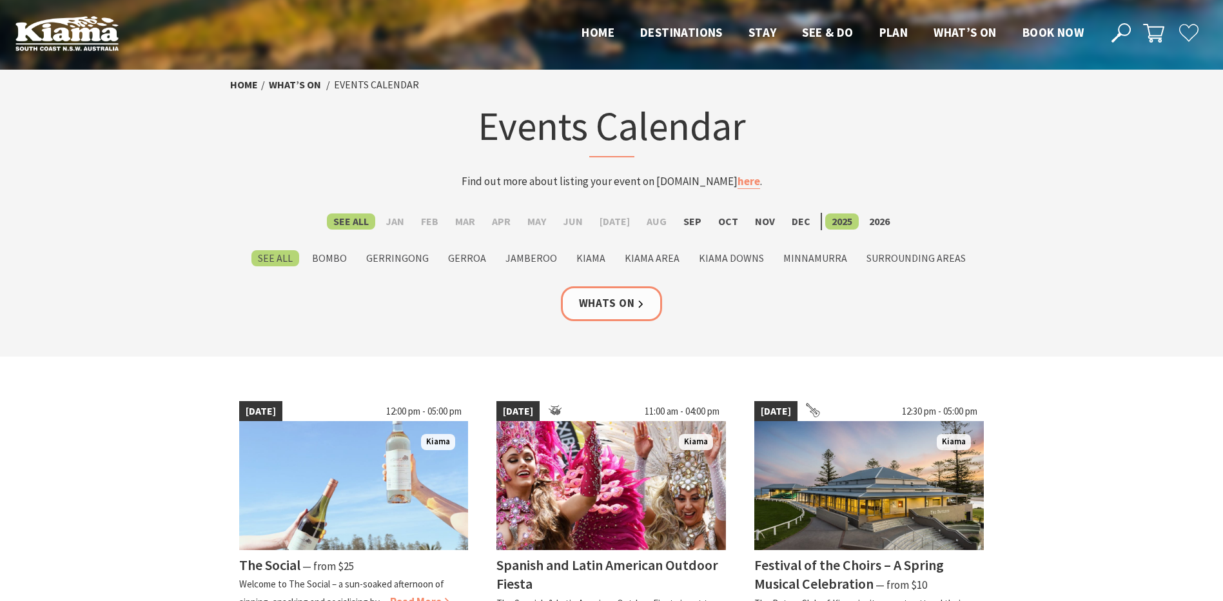  What do you see at coordinates (429, 221) in the screenshot?
I see `label: Feb` at bounding box center [429, 221].